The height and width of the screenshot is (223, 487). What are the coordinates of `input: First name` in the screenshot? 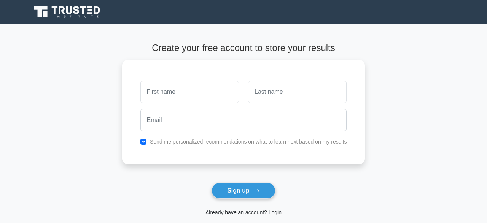 It's located at (189, 92).